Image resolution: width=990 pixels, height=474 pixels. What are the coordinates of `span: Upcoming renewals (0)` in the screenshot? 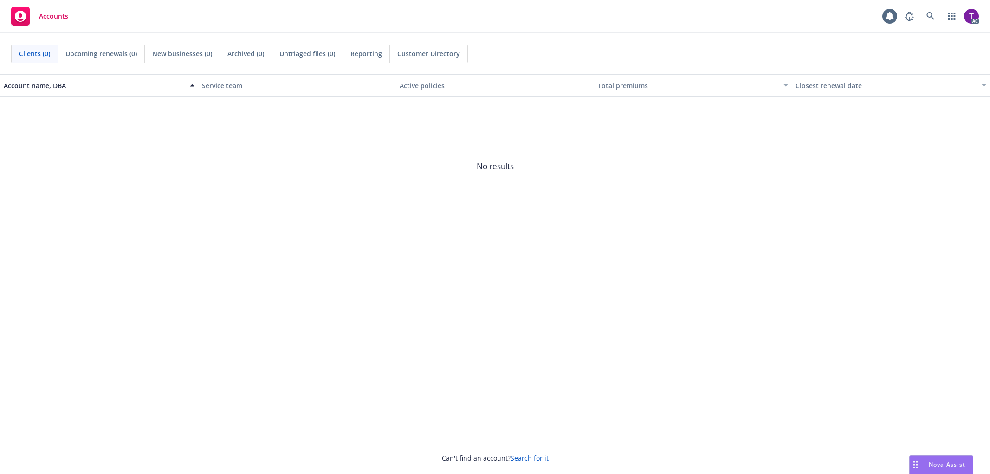 It's located at (101, 53).